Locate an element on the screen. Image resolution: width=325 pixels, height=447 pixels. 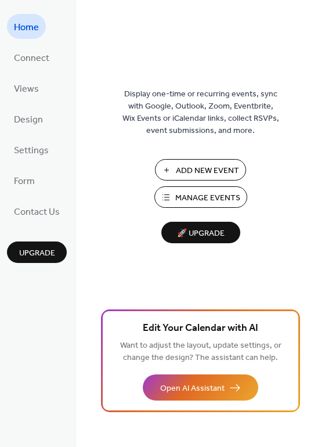
span: Display one-time or recurring events, sync with Google, Outlook, Zoom, Eventbrite, Wix Events or ... is located at coordinates (201, 113).